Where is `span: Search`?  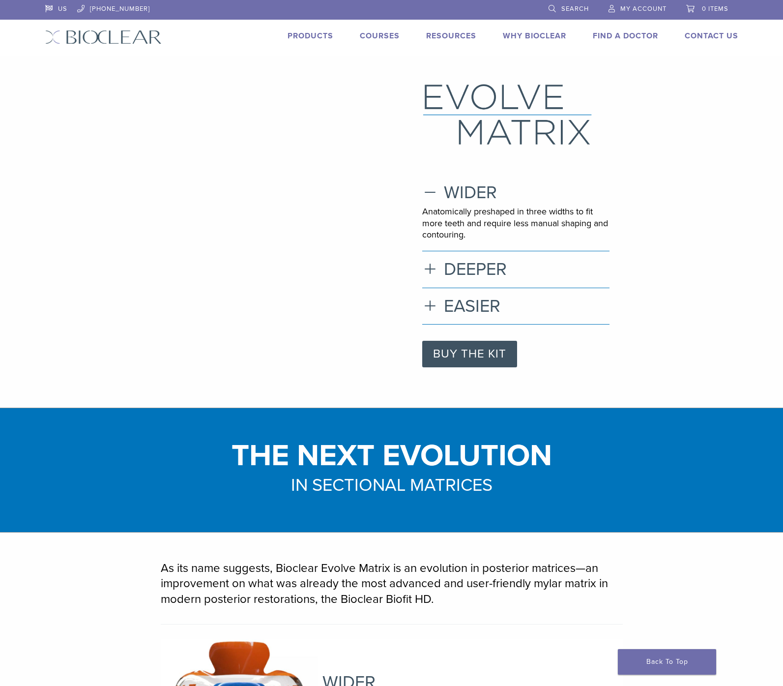
span: Search is located at coordinates (575, 9).